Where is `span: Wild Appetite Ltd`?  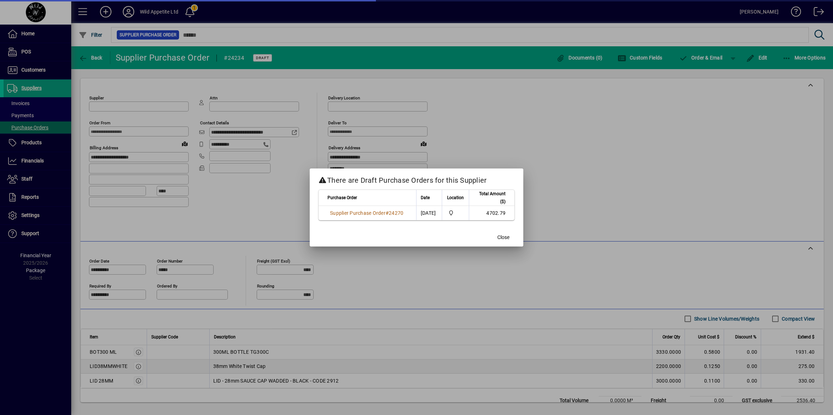
span: Wild Appetite Ltd is located at coordinates (456, 213).